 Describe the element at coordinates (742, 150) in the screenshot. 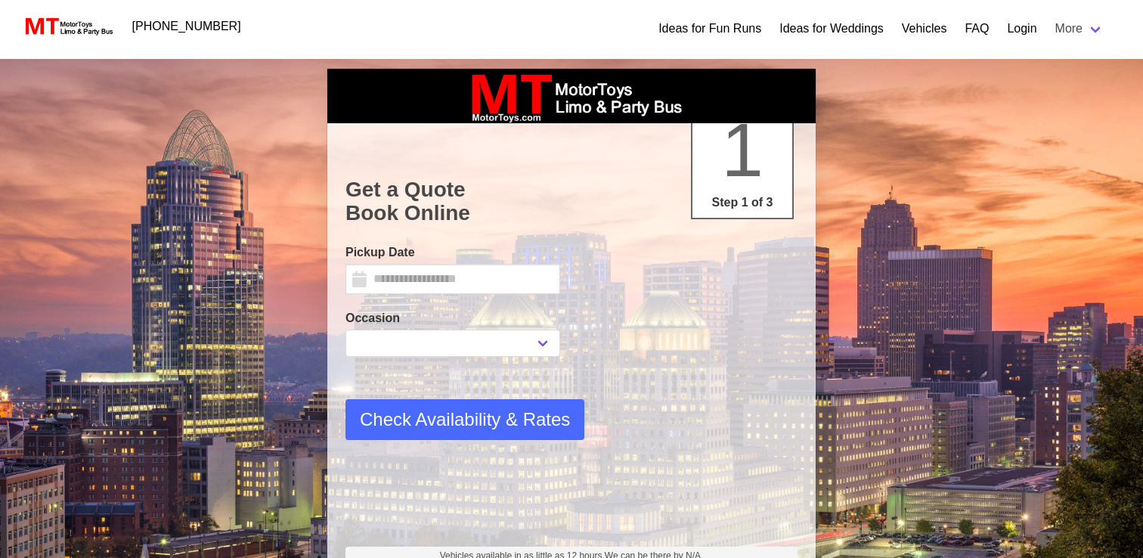

I see `span: 1` at that location.